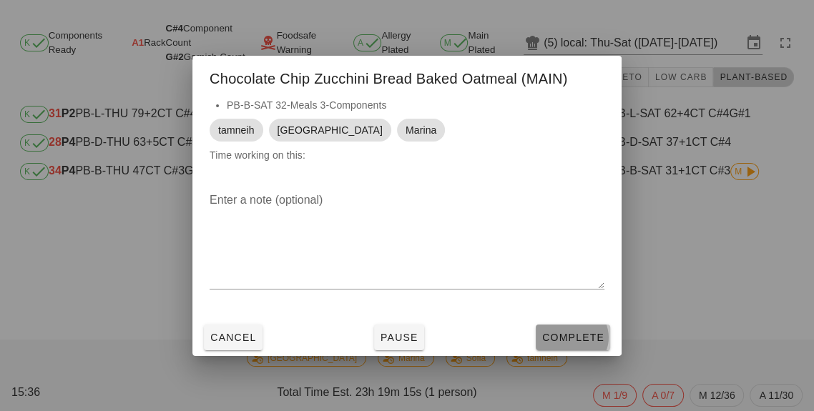 The width and height of the screenshot is (814, 411). I want to click on span: Marina, so click(421, 130).